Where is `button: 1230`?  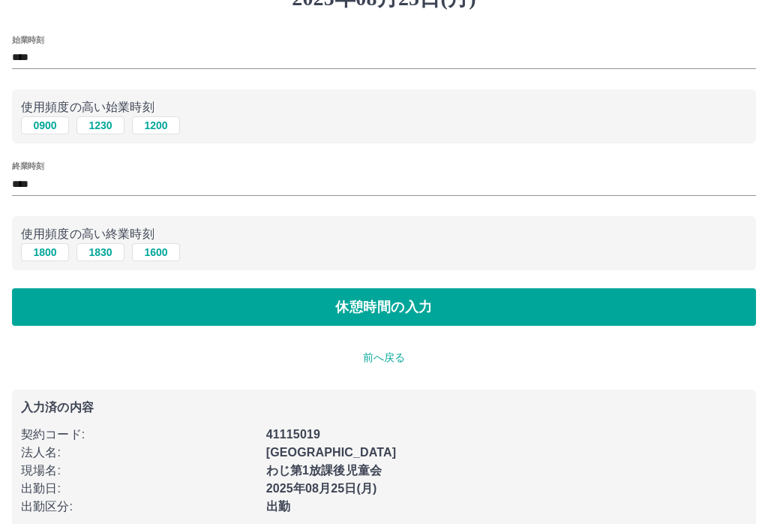 button: 1230 is located at coordinates (101, 125).